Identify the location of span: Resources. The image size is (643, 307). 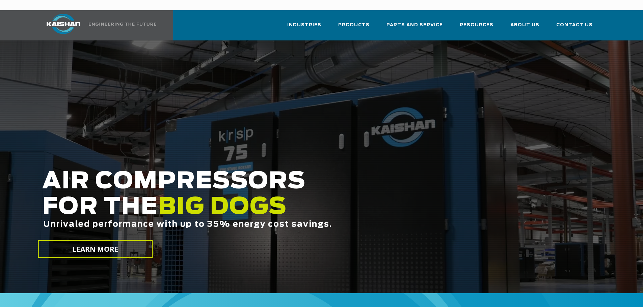
(476, 25).